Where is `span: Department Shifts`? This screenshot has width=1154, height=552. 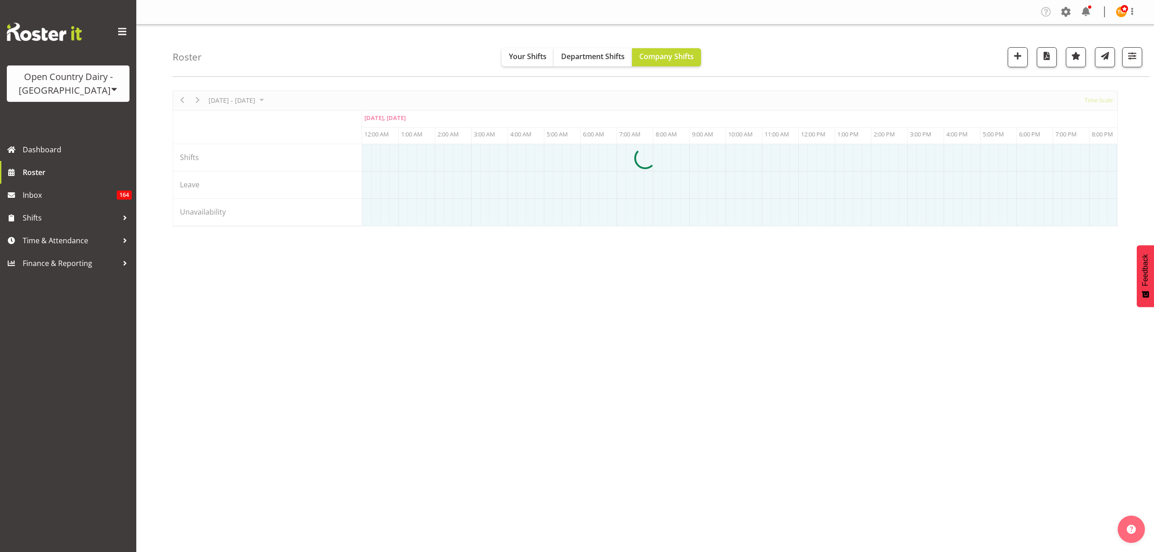 span: Department Shifts is located at coordinates (593, 56).